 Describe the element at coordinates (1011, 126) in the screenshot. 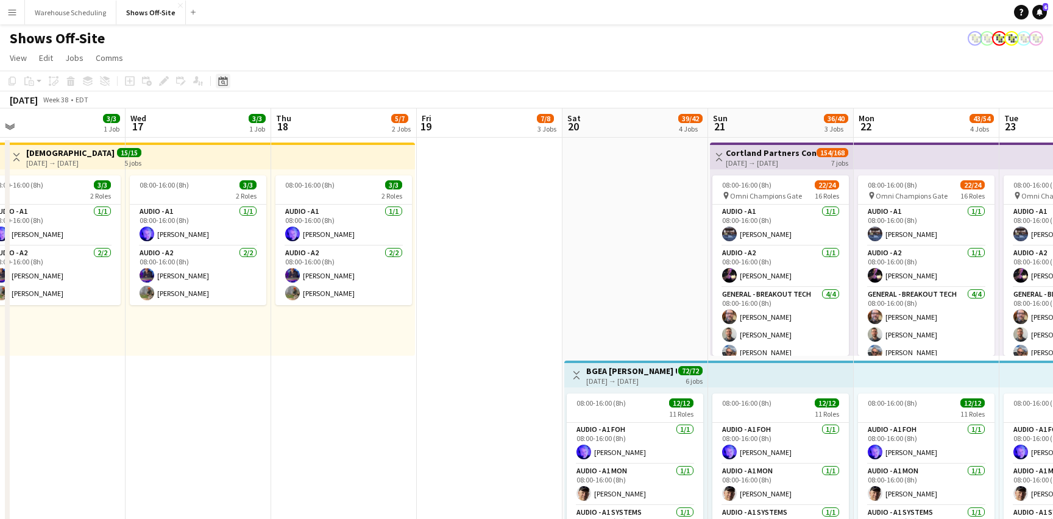

I see `span: 23` at that location.